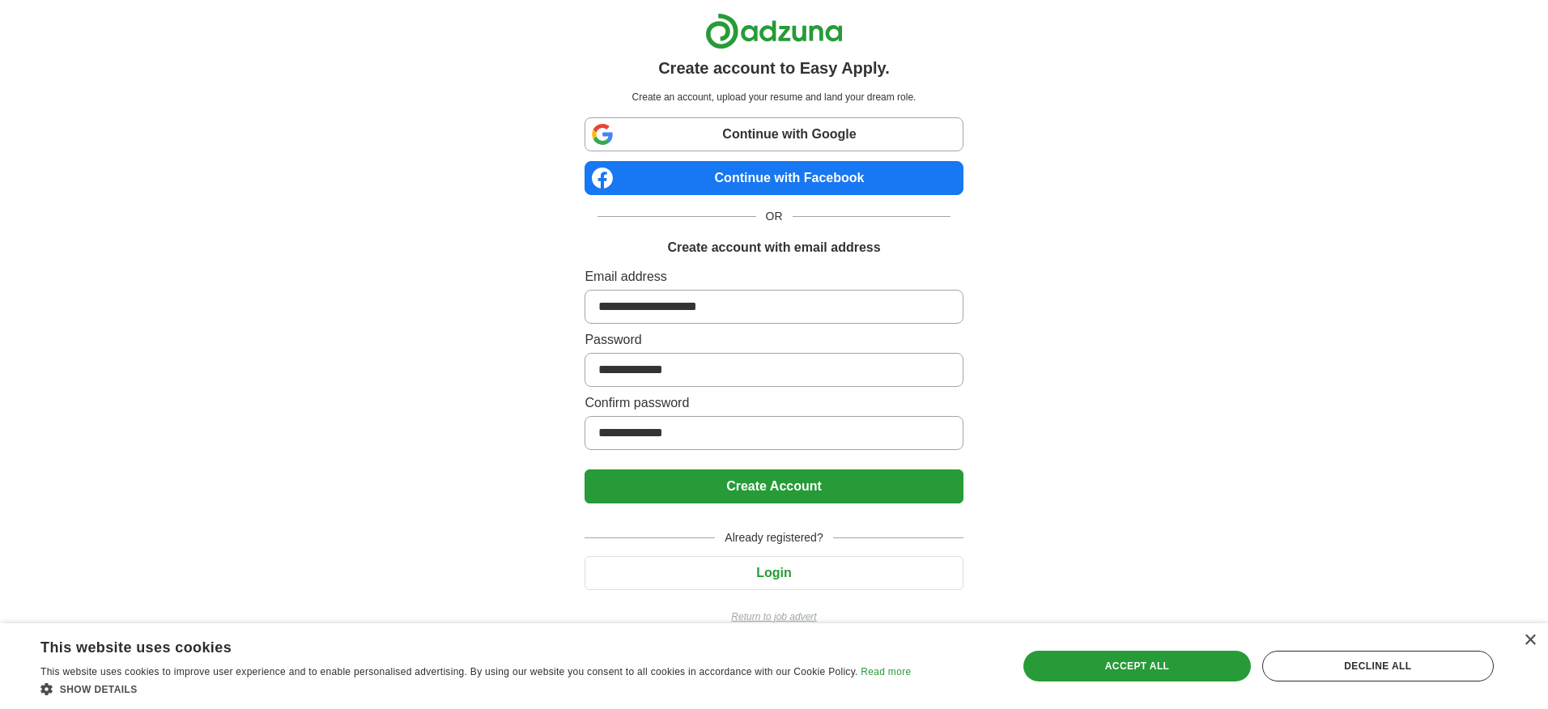 The width and height of the screenshot is (1548, 709). I want to click on label: Password, so click(773, 340).